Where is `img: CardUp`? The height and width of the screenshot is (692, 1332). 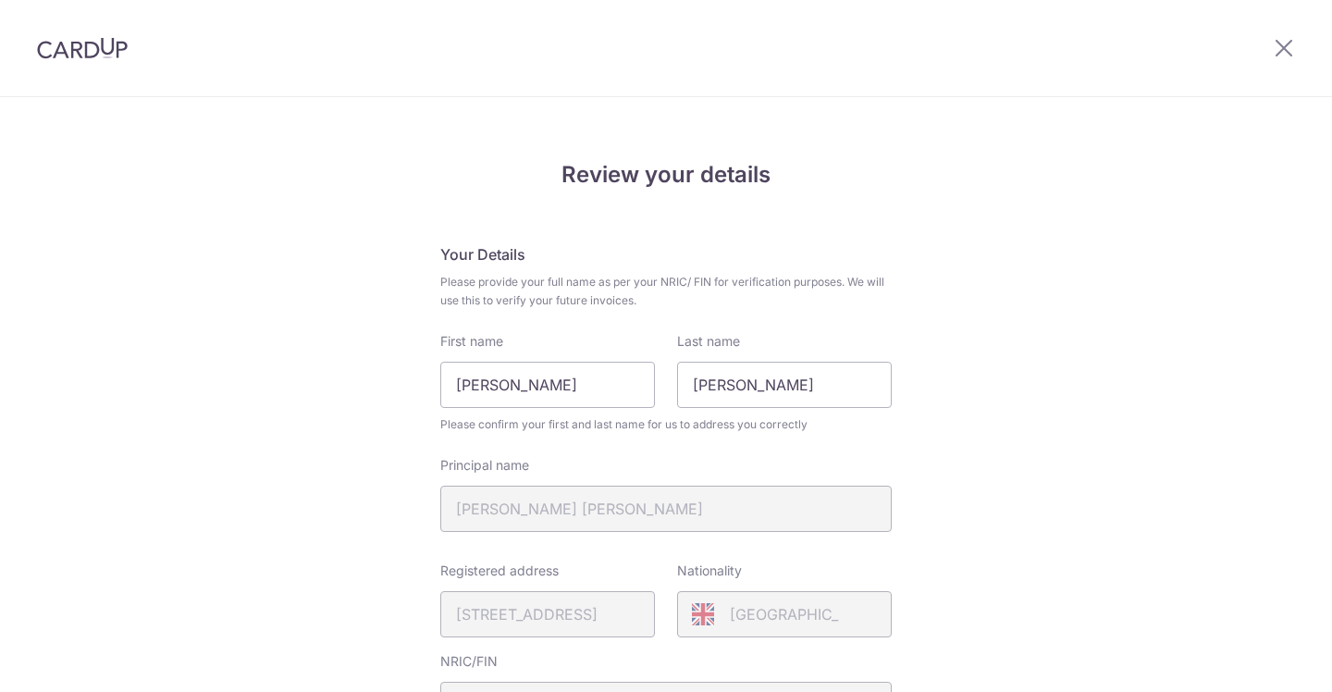 img: CardUp is located at coordinates (82, 48).